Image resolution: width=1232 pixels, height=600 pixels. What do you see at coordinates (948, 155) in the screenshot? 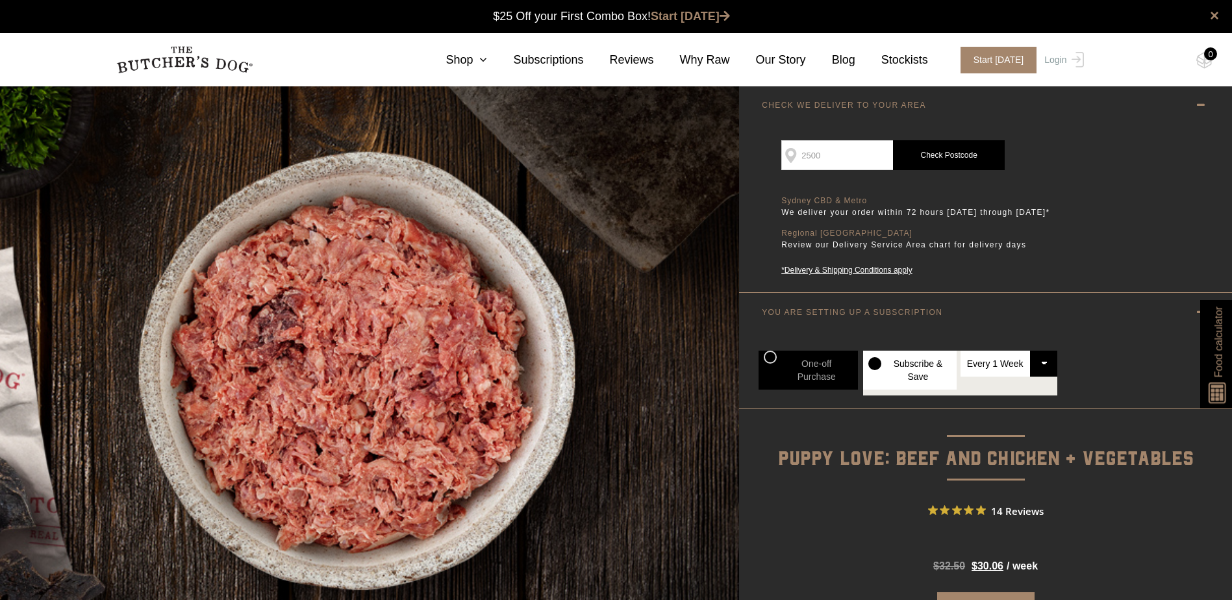
I see `a: Check Postcode` at bounding box center [948, 155].